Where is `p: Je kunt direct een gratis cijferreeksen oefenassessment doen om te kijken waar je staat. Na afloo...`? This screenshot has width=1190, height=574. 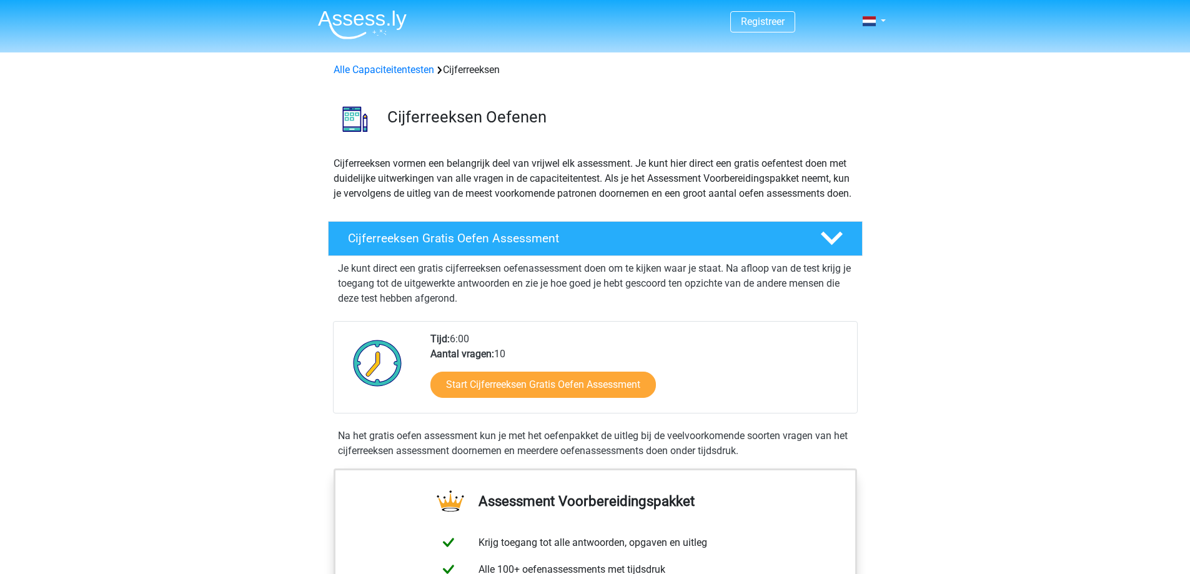 p: Je kunt direct een gratis cijferreeksen oefenassessment doen om te kijken waar je staat. Na afloo... is located at coordinates (595, 284).